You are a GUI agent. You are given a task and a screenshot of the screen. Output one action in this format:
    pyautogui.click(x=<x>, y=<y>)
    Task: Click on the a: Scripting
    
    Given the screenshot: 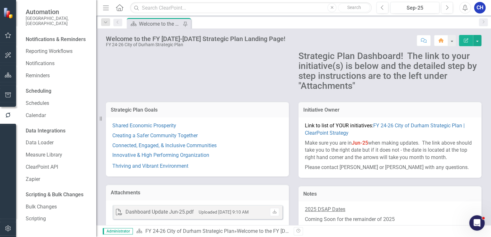 What is the action you would take?
    pyautogui.click(x=58, y=219)
    